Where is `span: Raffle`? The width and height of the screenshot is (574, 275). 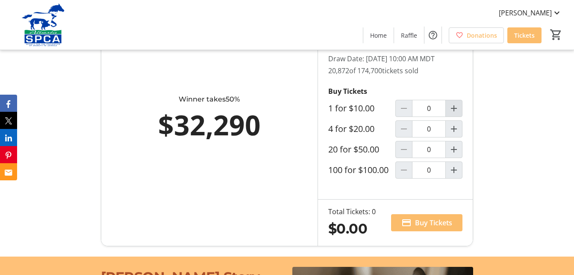 span: Raffle is located at coordinates (409, 35).